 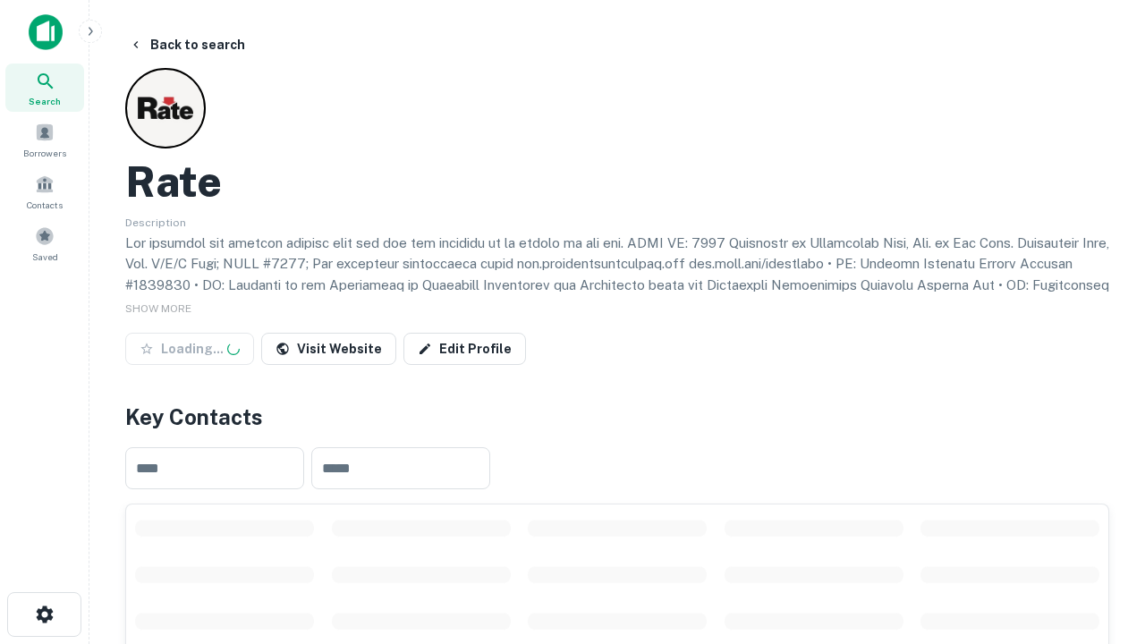 What do you see at coordinates (45, 257) in the screenshot?
I see `span: Saved` at bounding box center [45, 257].